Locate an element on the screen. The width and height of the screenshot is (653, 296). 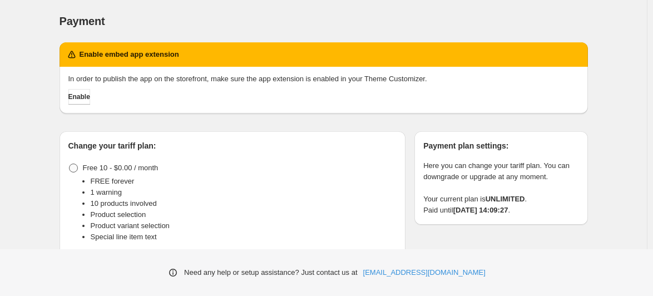
span: Enable is located at coordinates (79, 97).